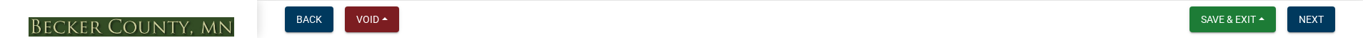  What do you see at coordinates (1311, 19) in the screenshot?
I see `span: Next` at bounding box center [1311, 19].